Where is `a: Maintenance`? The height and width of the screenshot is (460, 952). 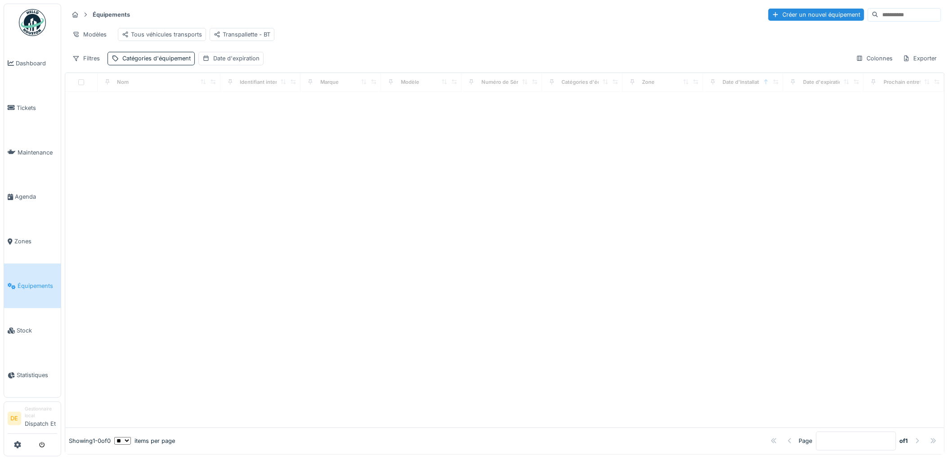 a: Maintenance is located at coordinates (32, 152).